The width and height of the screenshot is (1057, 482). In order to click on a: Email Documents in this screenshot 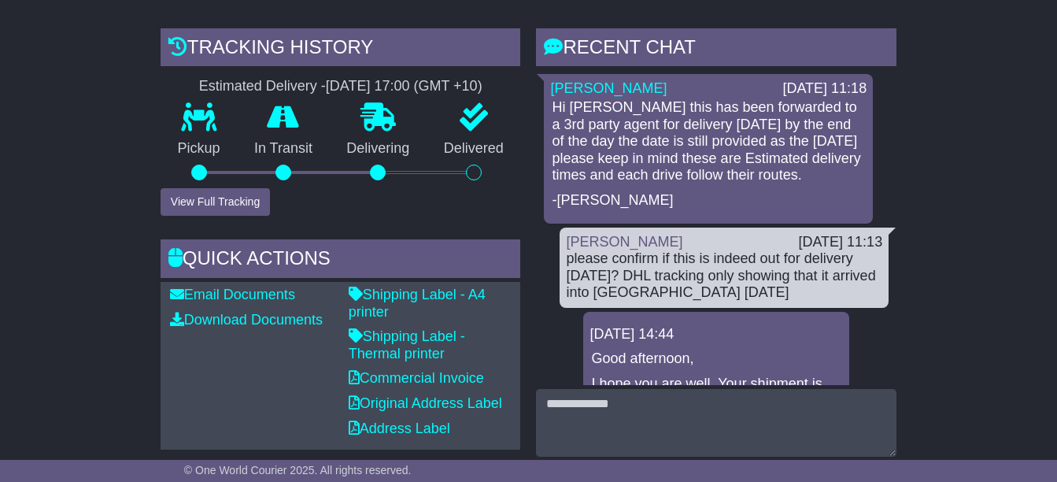, I will do `click(232, 294)`.